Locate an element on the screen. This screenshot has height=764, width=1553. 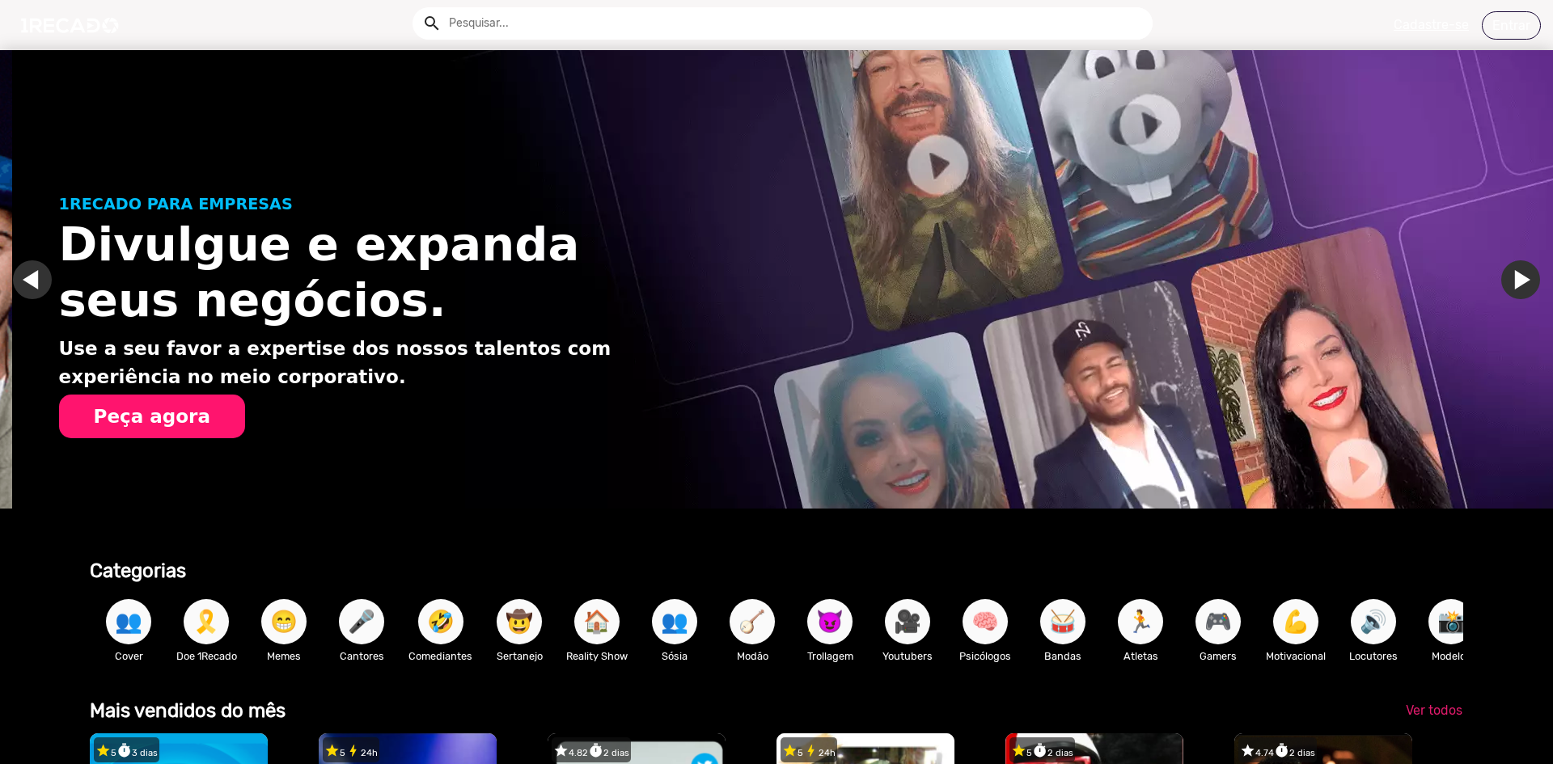
b: Categorias is located at coordinates (137, 571).